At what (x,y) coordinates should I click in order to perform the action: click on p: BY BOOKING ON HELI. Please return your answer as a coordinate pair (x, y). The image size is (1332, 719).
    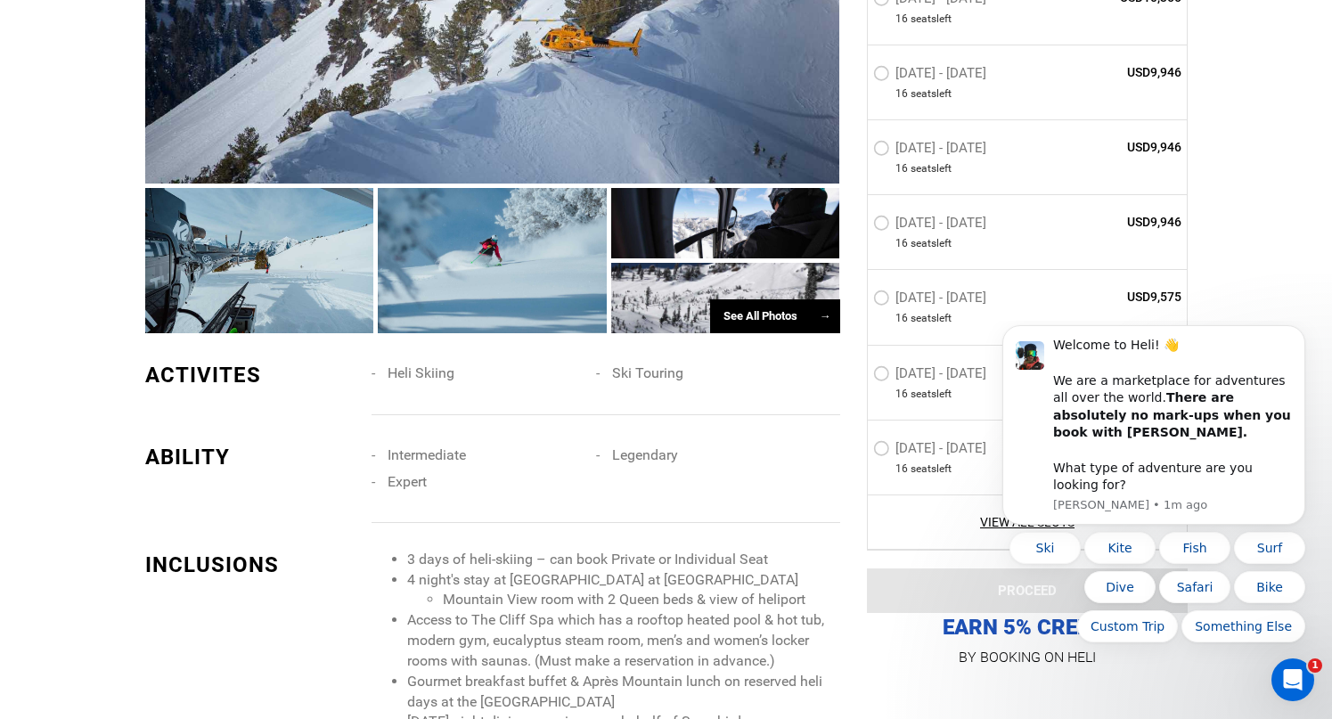
    Looking at the image, I should click on (1027, 657).